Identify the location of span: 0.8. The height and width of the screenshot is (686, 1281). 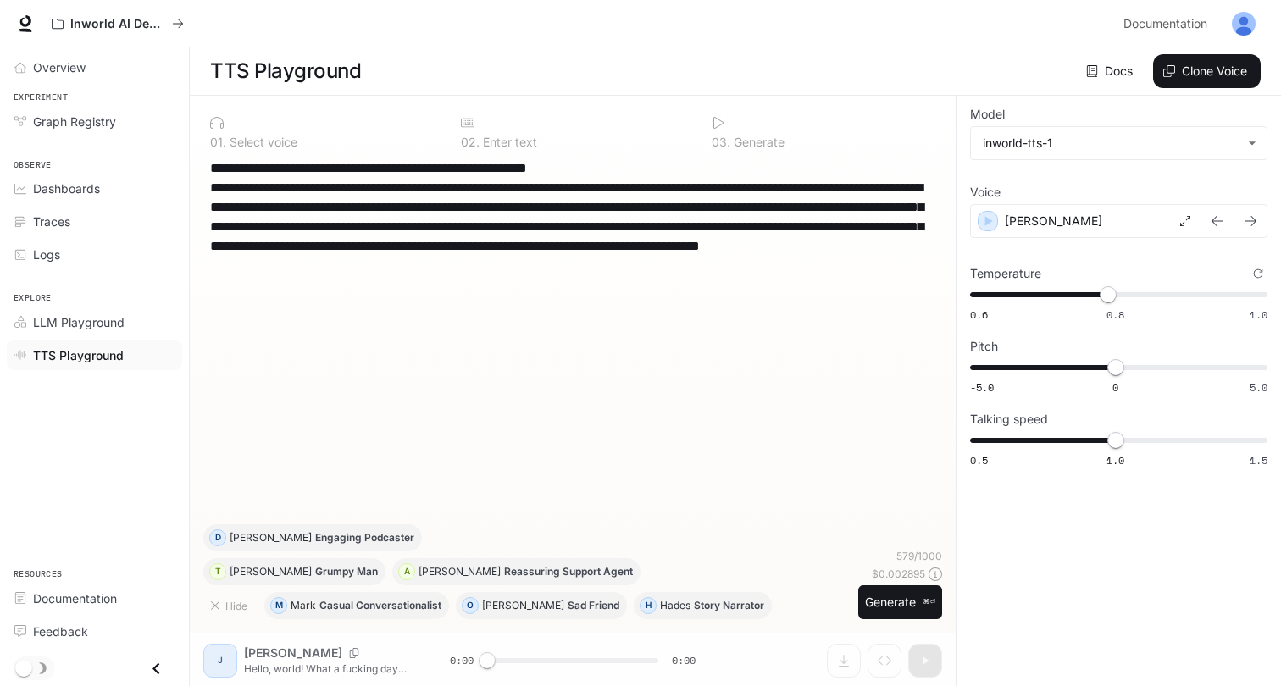
(1115, 314).